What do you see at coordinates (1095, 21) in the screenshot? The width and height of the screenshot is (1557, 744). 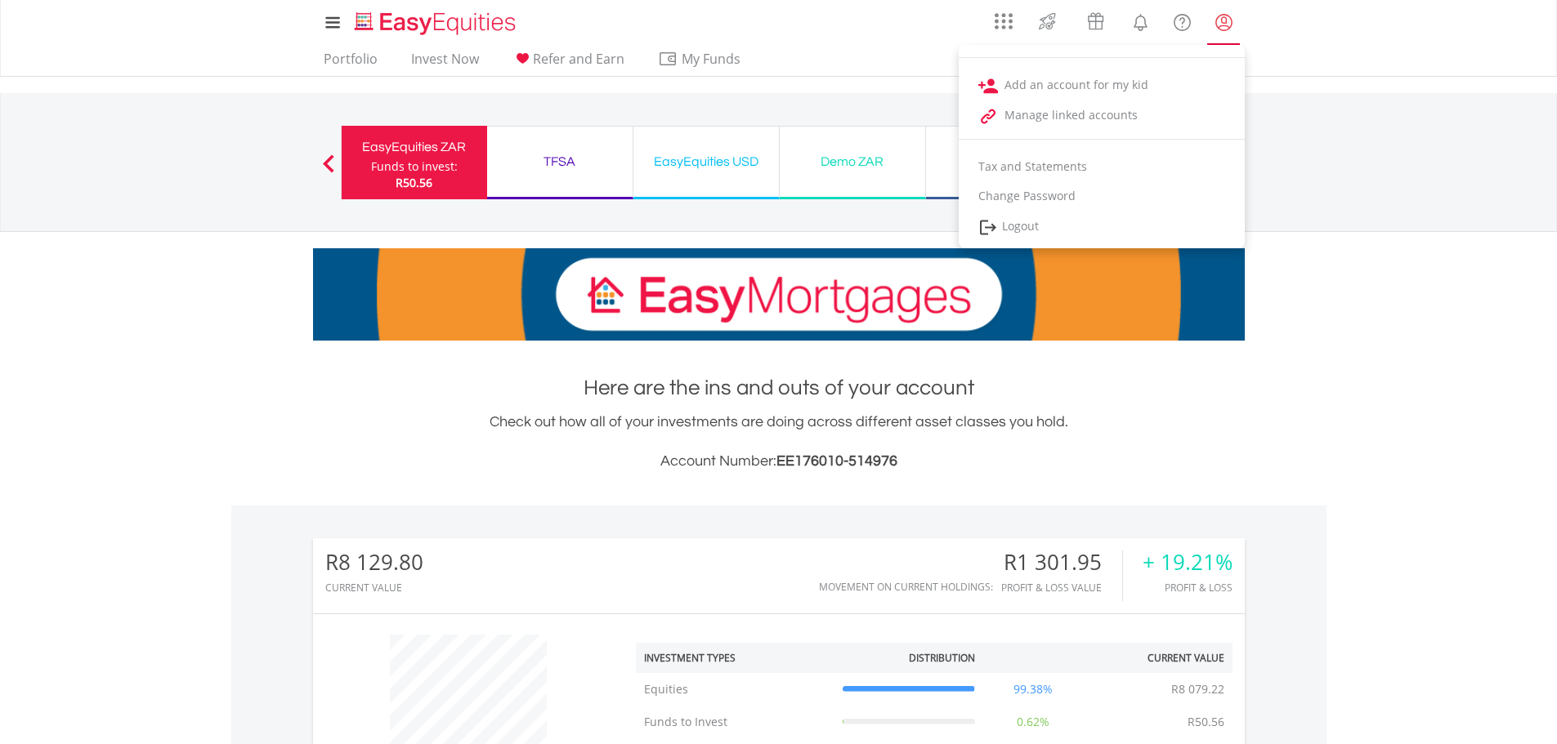 I see `img: vouchers-v2.svg` at bounding box center [1095, 21].